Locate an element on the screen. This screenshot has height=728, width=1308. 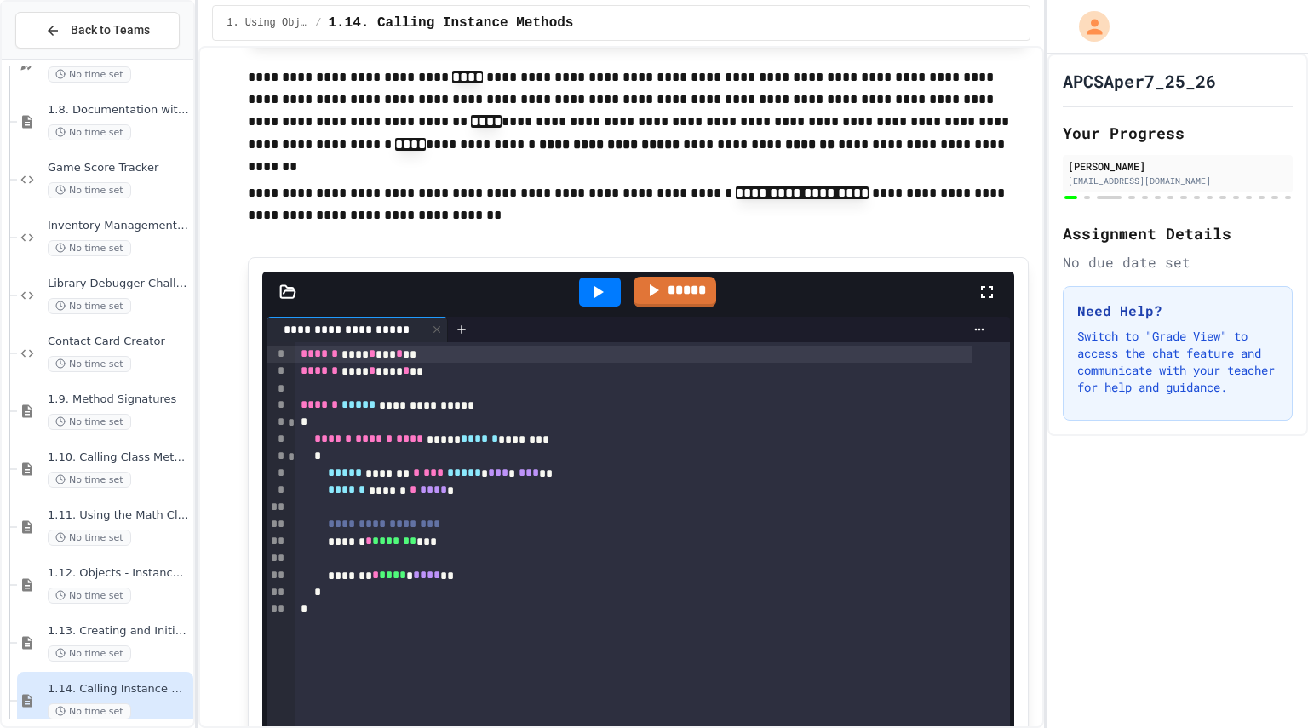
div: My Account is located at coordinates (1088, 26).